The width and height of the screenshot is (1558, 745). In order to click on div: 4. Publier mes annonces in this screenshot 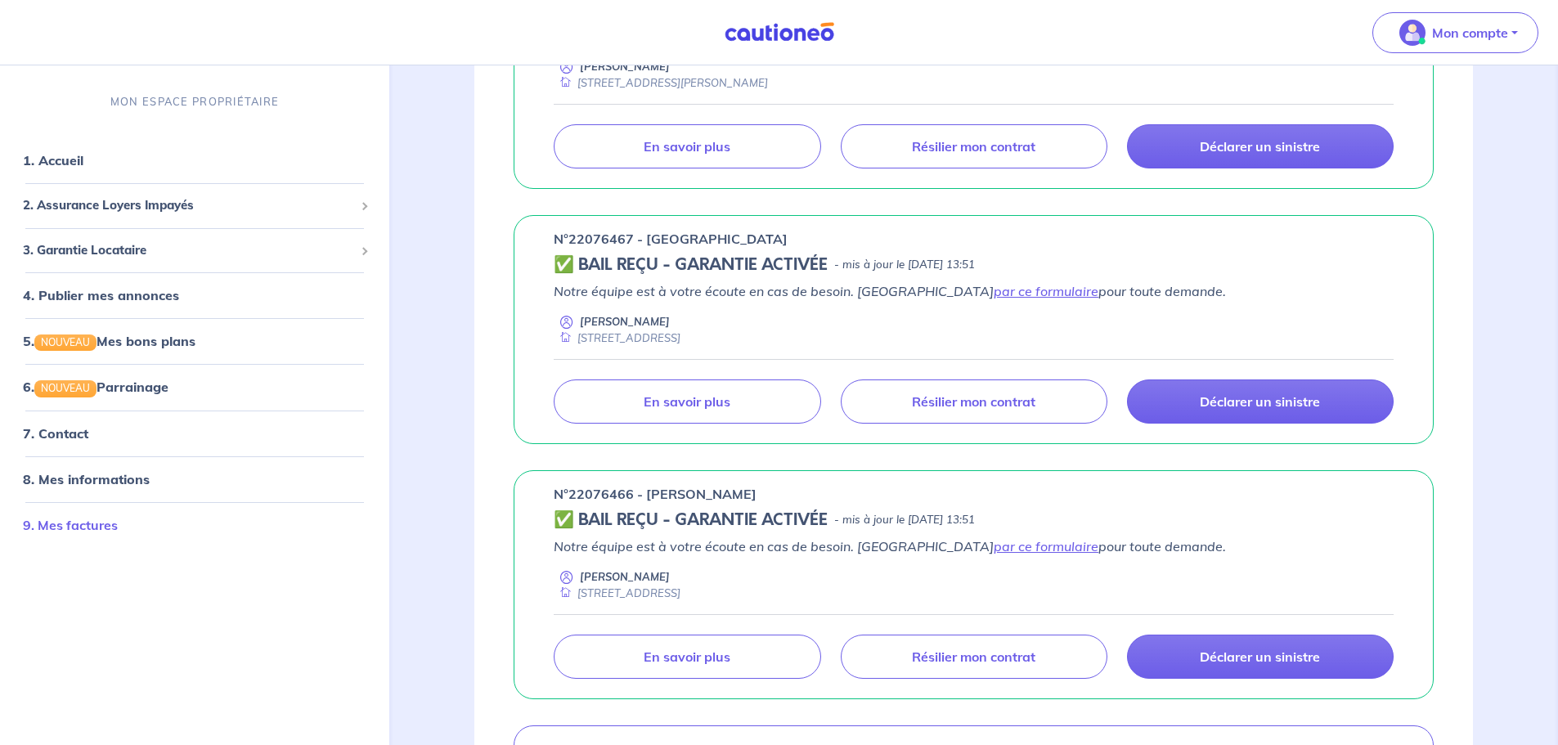, I will do `click(195, 295)`.